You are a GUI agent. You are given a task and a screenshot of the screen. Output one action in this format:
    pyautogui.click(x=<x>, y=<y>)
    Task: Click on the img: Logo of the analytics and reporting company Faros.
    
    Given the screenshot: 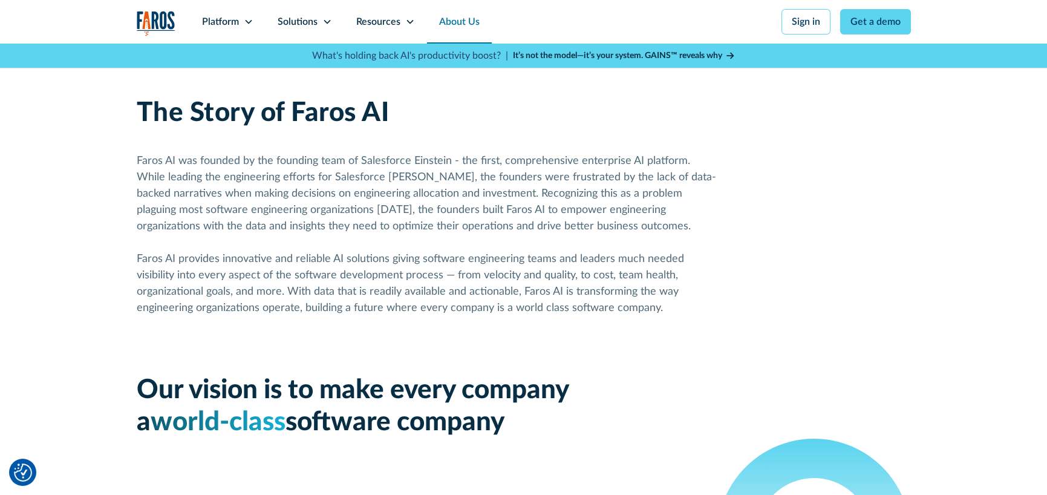 What is the action you would take?
    pyautogui.click(x=156, y=23)
    